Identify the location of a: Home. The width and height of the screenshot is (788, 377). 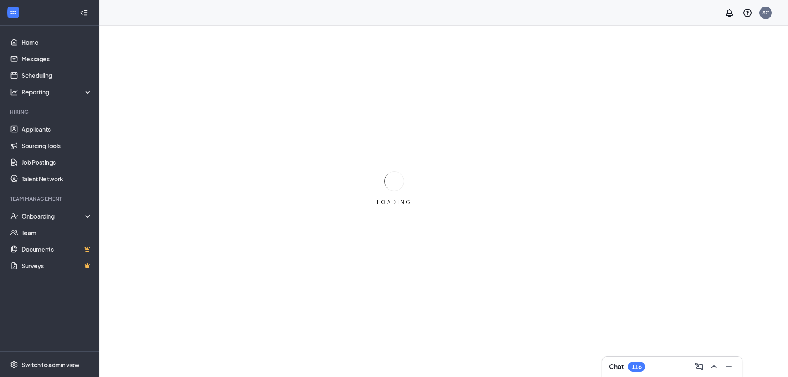
(57, 42).